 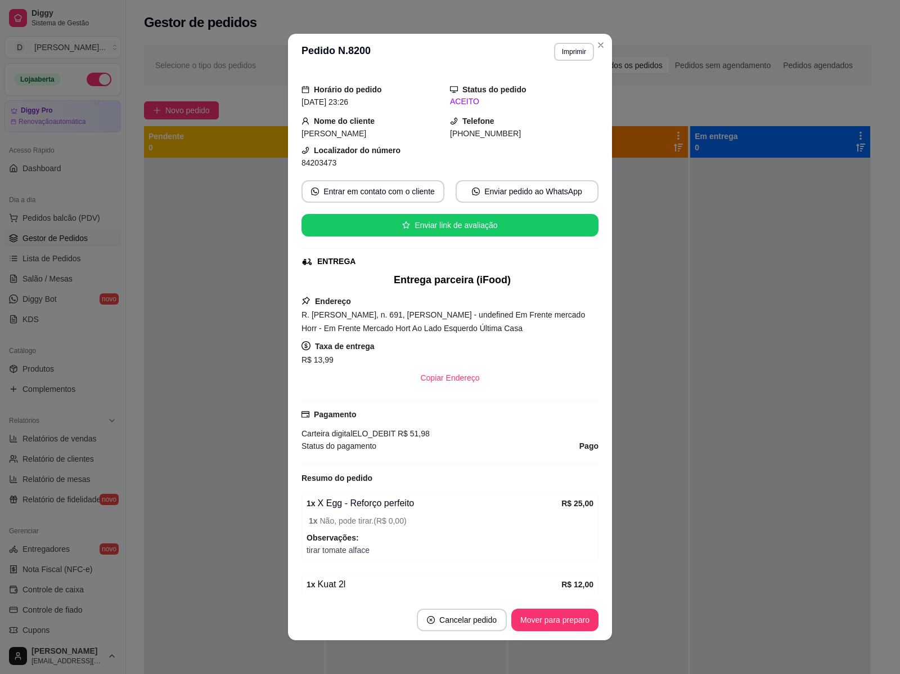 What do you see at coordinates (337, 478) in the screenshot?
I see `strong: Resumo do pedido` at bounding box center [337, 478].